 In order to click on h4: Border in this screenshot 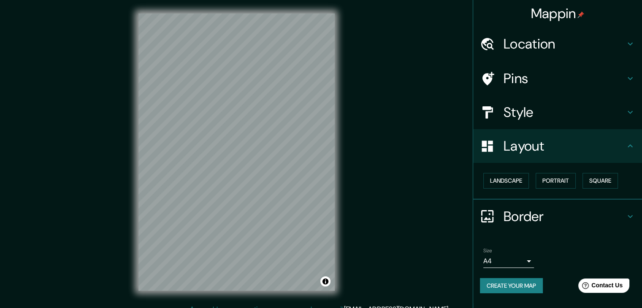, I will do `click(564, 217)`.